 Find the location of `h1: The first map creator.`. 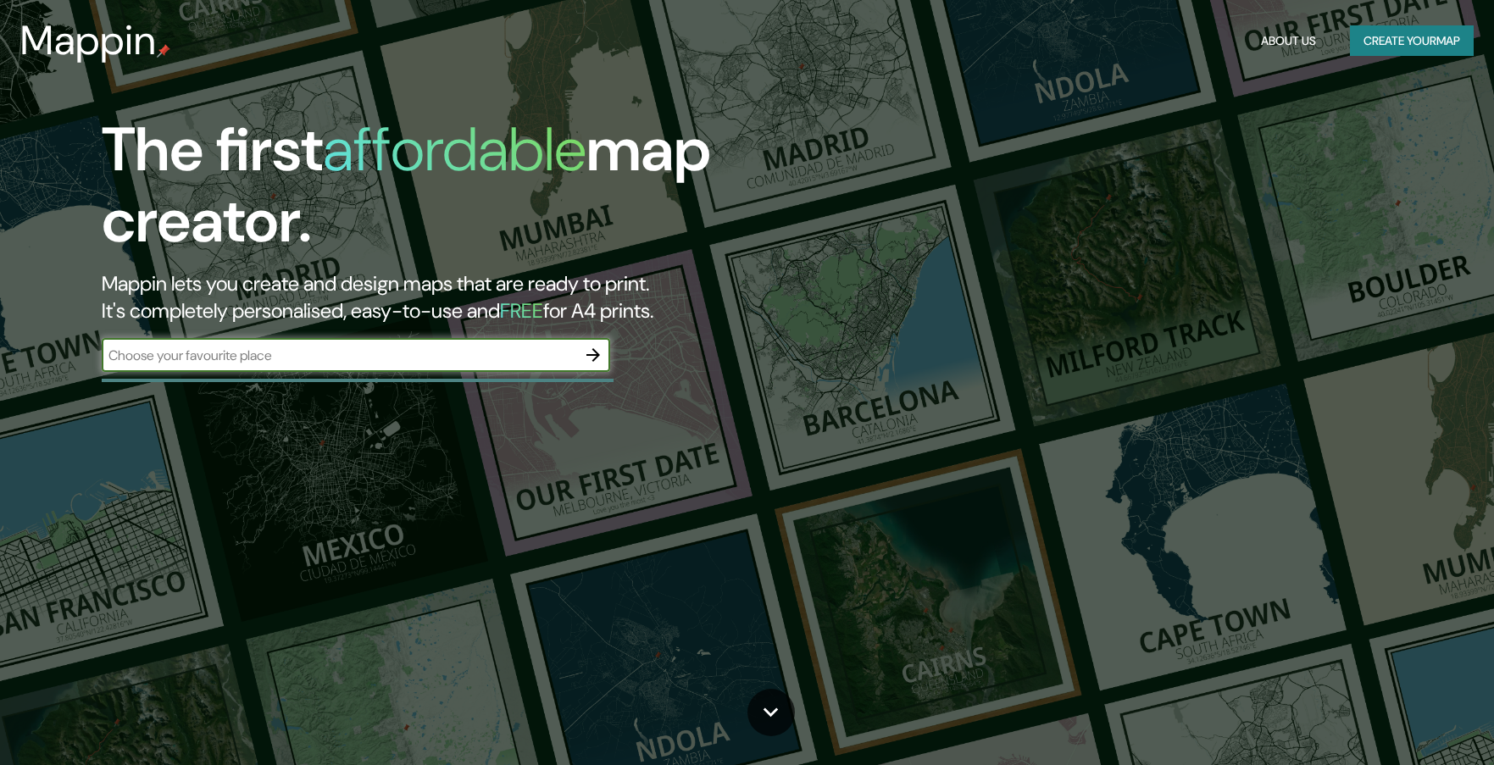

h1: The first map creator. is located at coordinates (475, 192).